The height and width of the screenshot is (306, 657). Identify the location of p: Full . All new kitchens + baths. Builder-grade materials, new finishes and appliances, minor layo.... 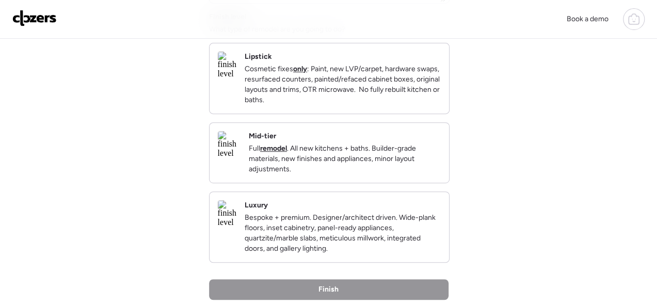
(345, 159).